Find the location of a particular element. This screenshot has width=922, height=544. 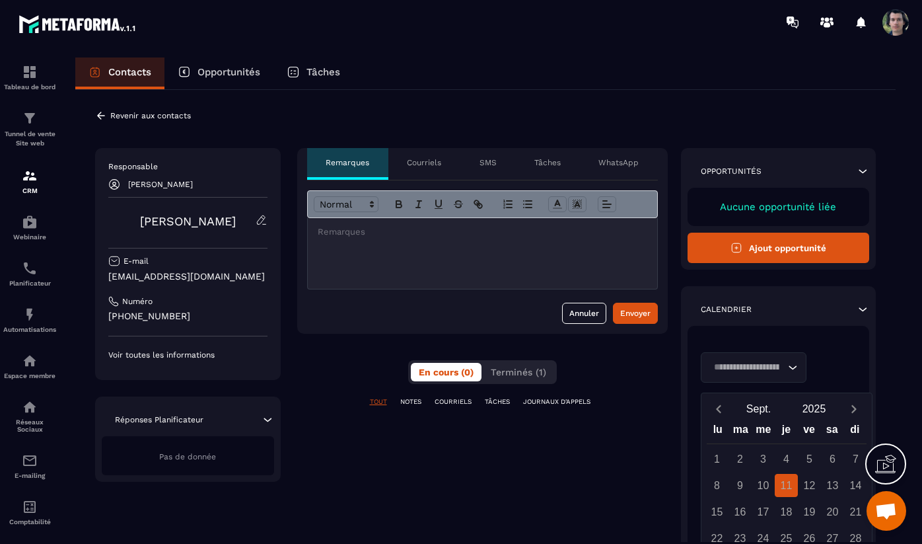

img: social-network is located at coordinates (30, 407).